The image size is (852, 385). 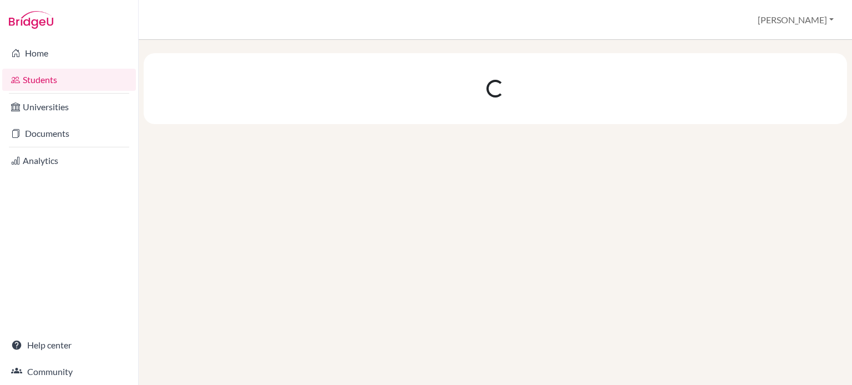 I want to click on img: Bridge-U, so click(x=31, y=20).